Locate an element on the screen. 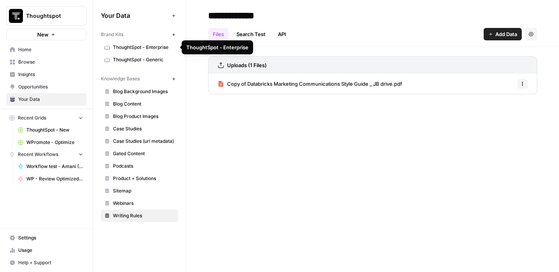  span: Brand Kits is located at coordinates (112, 35).